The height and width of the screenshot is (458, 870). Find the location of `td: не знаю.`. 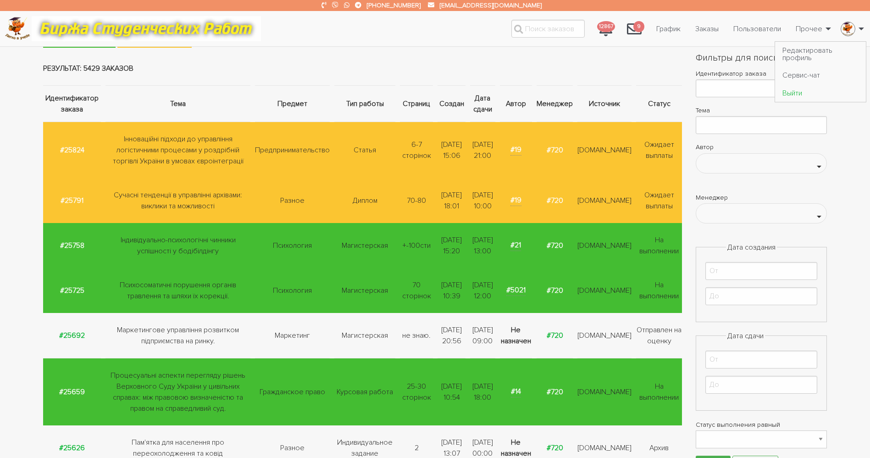

td: не знаю. is located at coordinates (416, 335).